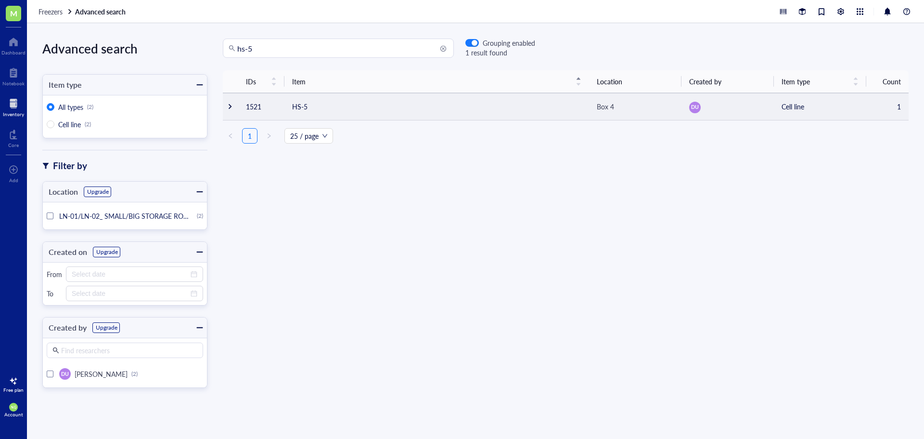  I want to click on span: LN-01/LN-02_ SMALL/BIG STORAGE ROOM, so click(127, 216).